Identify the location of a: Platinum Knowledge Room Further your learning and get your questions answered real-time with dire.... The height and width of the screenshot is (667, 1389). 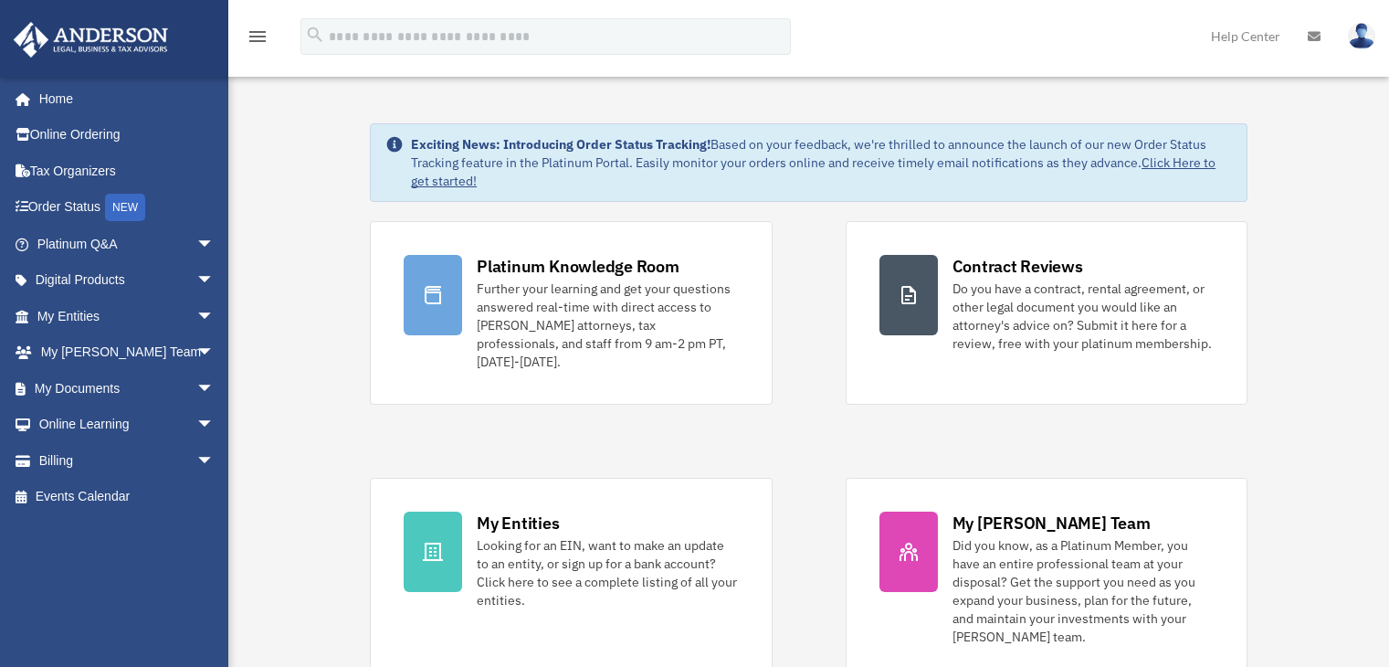
(571, 312).